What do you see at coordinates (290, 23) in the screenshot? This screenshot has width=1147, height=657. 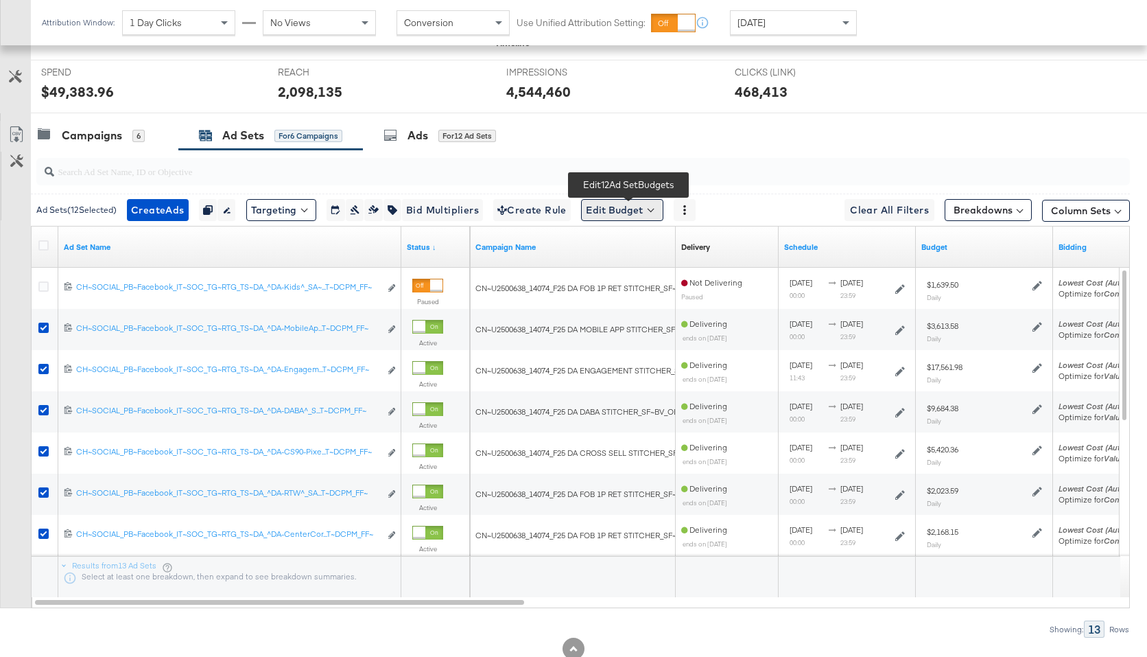 I see `span: No Views` at bounding box center [290, 23].